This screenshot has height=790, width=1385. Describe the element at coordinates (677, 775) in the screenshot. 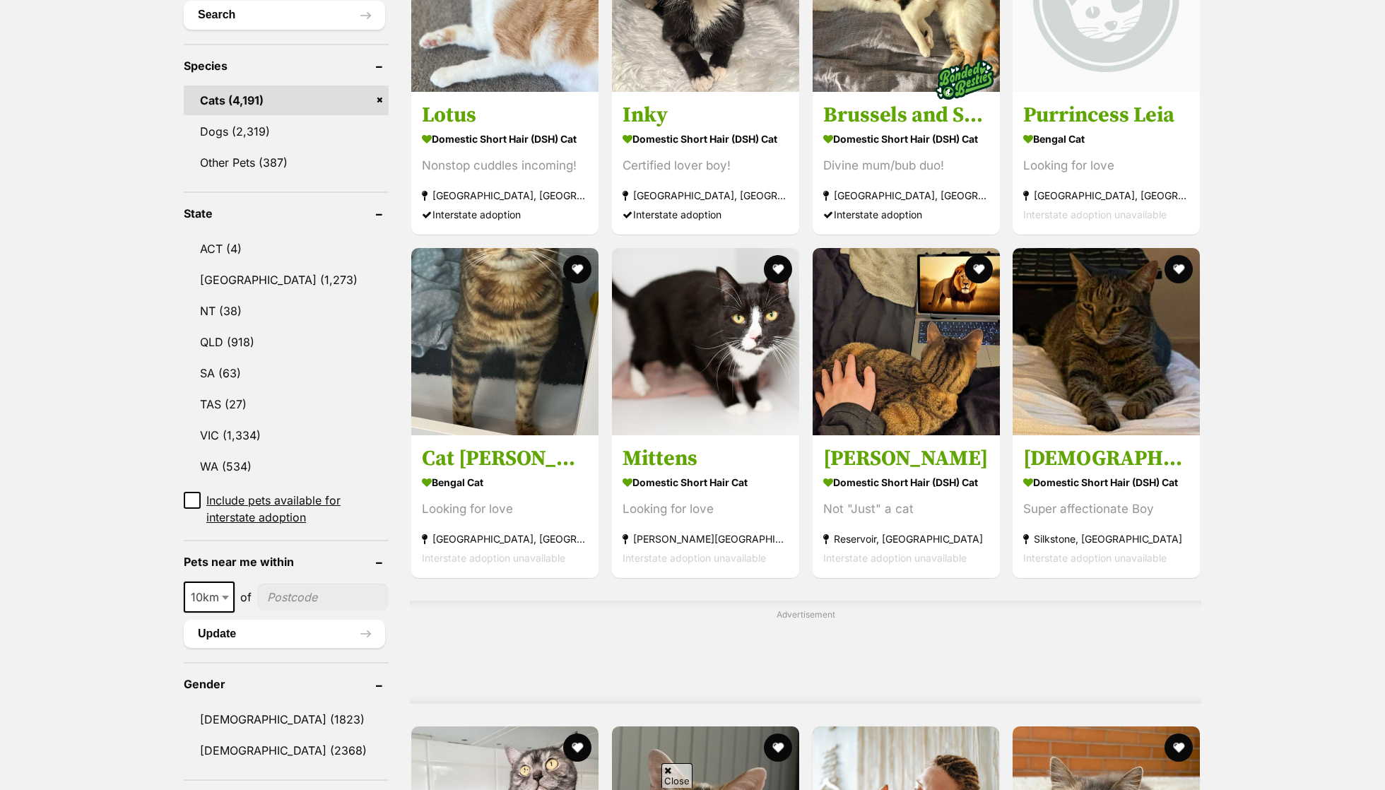

I see `span: Close` at that location.